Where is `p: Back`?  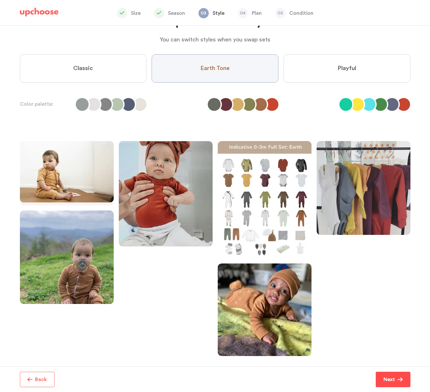 p: Back is located at coordinates (41, 379).